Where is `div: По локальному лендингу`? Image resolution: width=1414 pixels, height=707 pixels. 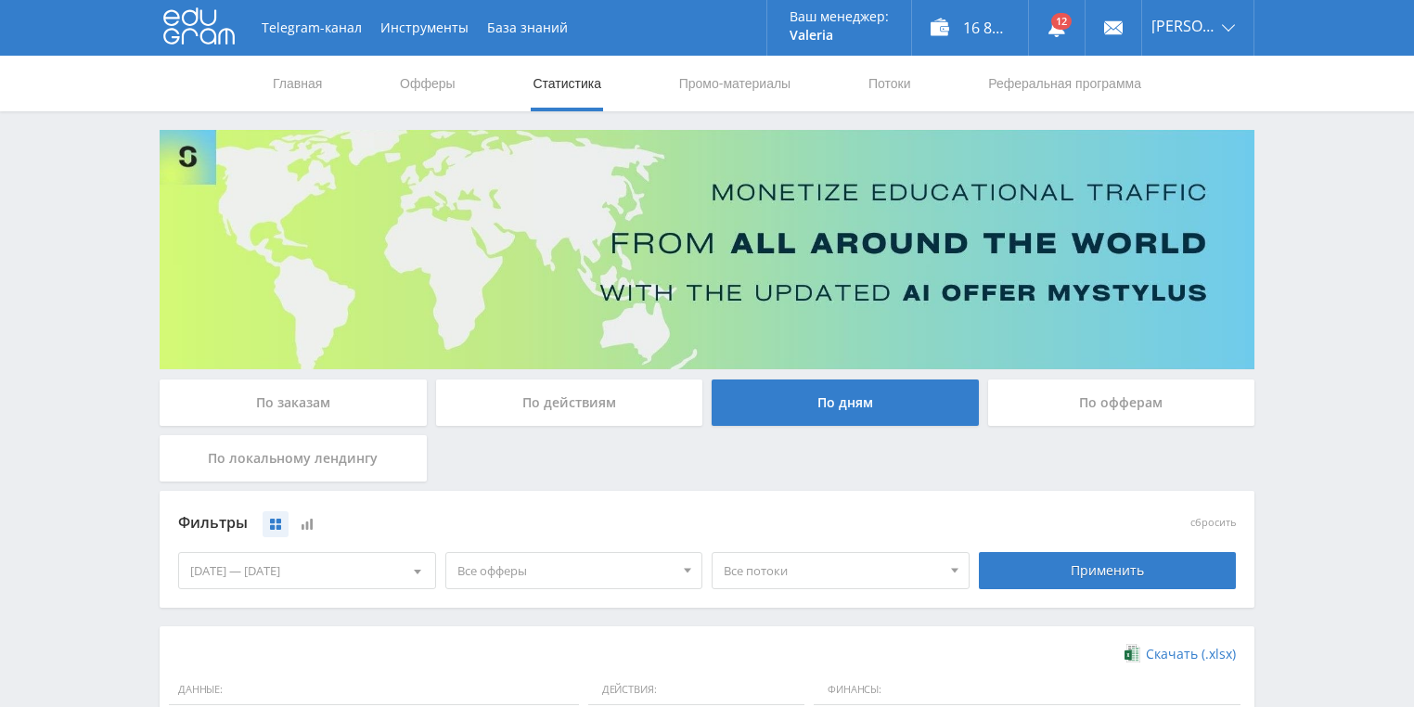
div: По локальному лендингу is located at coordinates (293, 458).